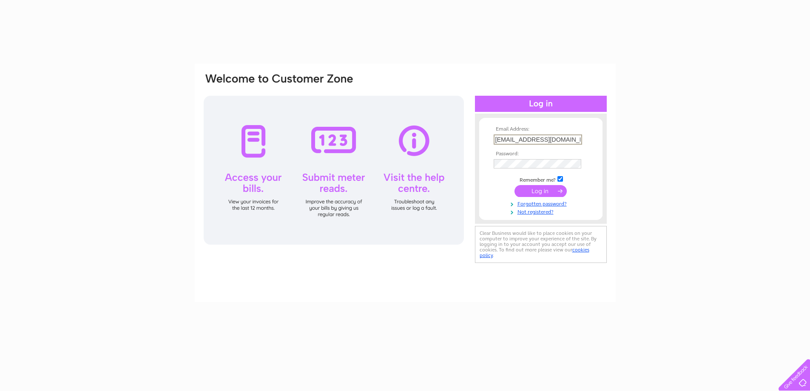 This screenshot has height=391, width=810. Describe the element at coordinates (541, 244) in the screenshot. I see `div: Clear Business would like to place cookies on your computer to improve your experience of the sit...` at that location.